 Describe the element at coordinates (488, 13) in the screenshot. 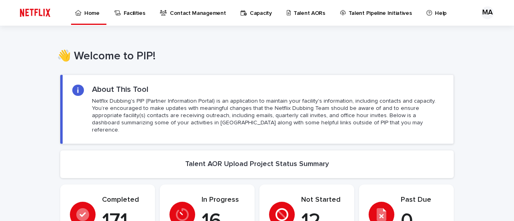

I see `div: MA` at that location.